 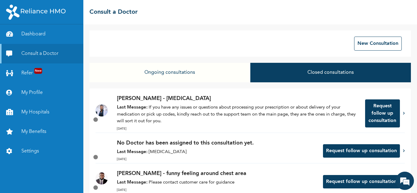 What do you see at coordinates (31, 174) in the screenshot?
I see `span: Conversation` at bounding box center [31, 174].